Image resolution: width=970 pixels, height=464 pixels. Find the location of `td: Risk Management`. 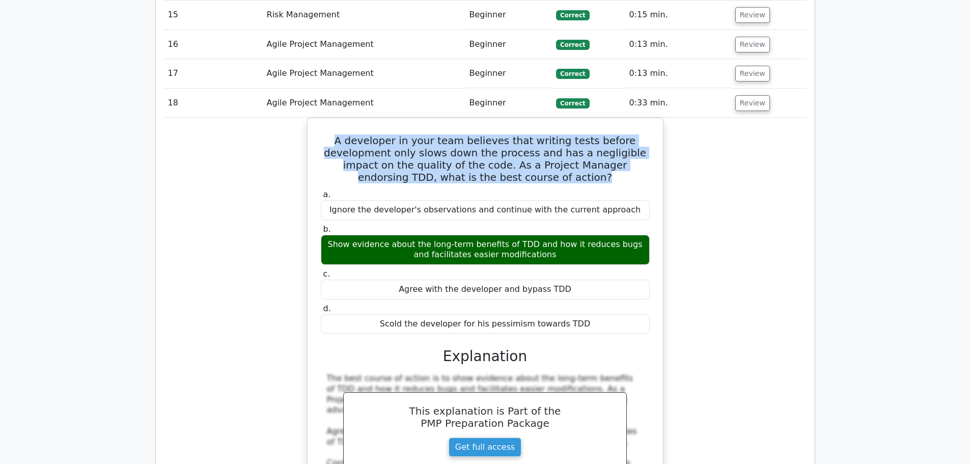

td: Risk Management is located at coordinates (364, 15).